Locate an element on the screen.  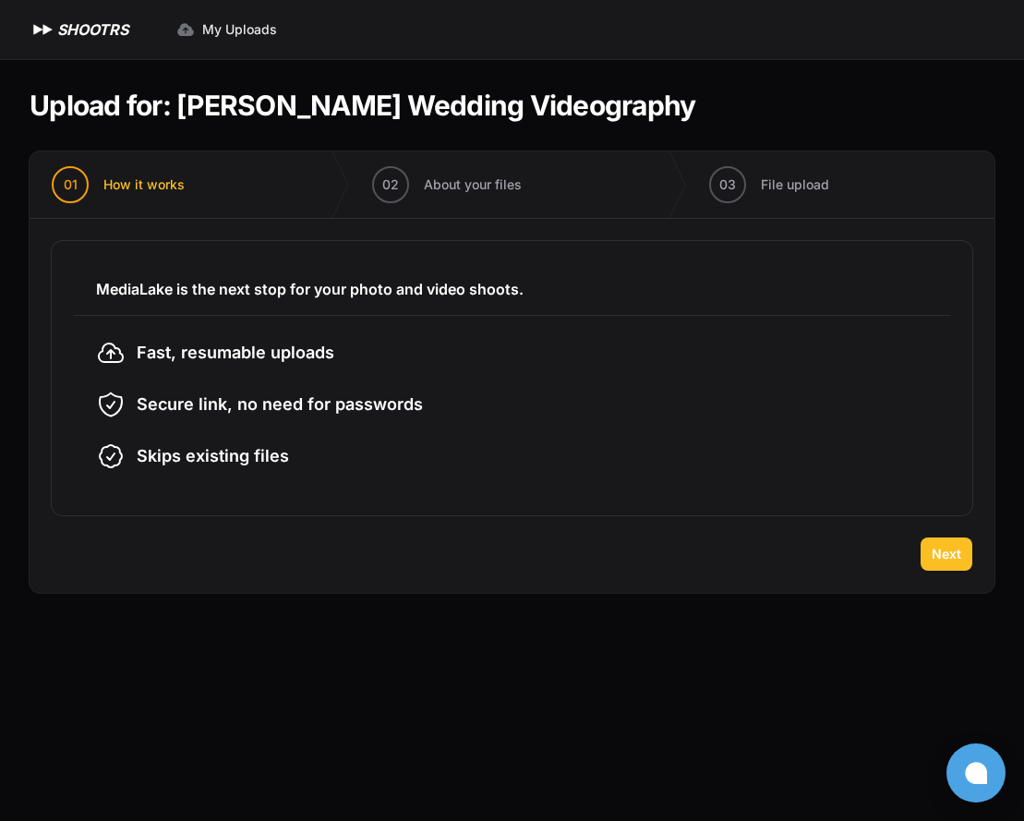
button: 01 How it works is located at coordinates (118, 185).